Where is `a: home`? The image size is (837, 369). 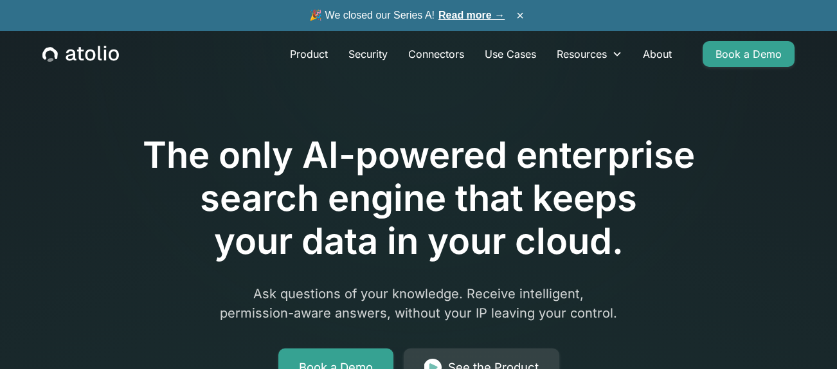 a: home is located at coordinates (80, 54).